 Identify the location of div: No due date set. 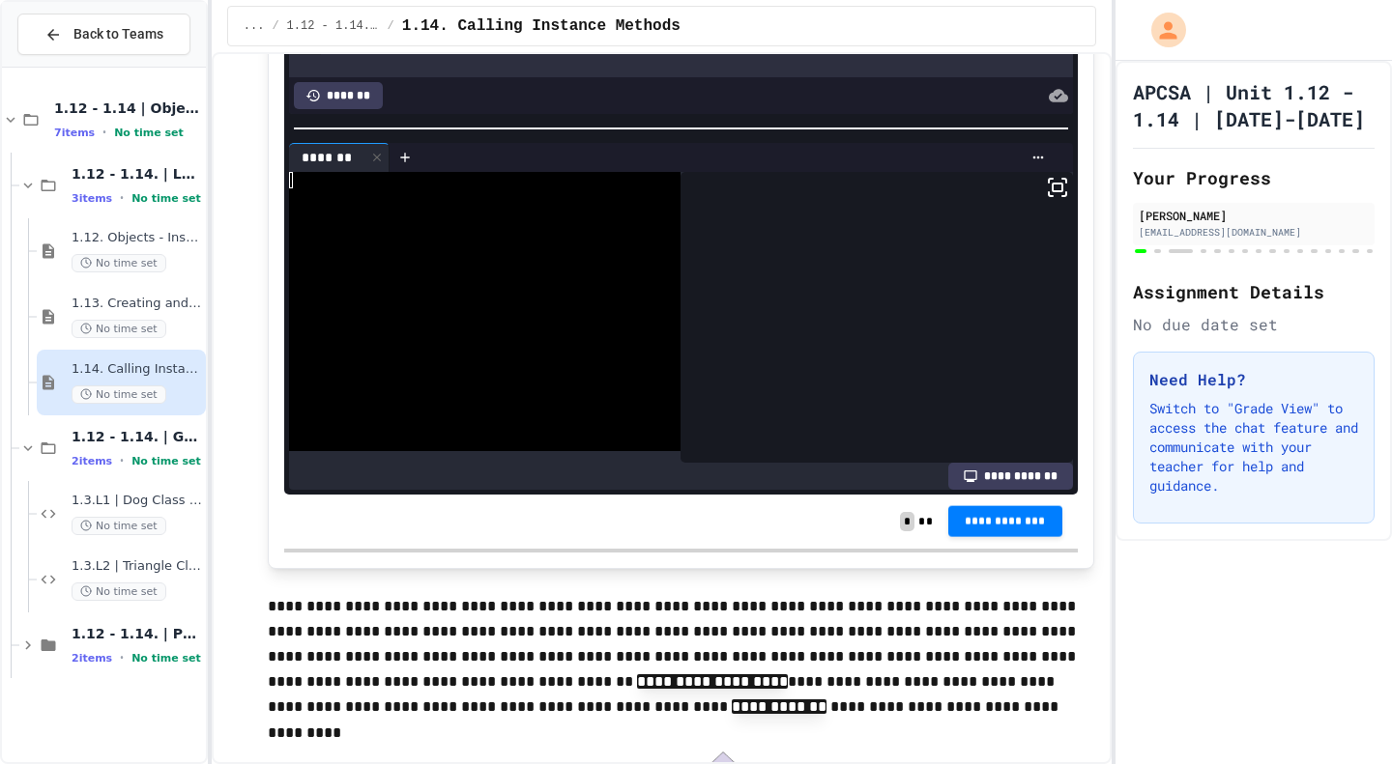
(1253, 325).